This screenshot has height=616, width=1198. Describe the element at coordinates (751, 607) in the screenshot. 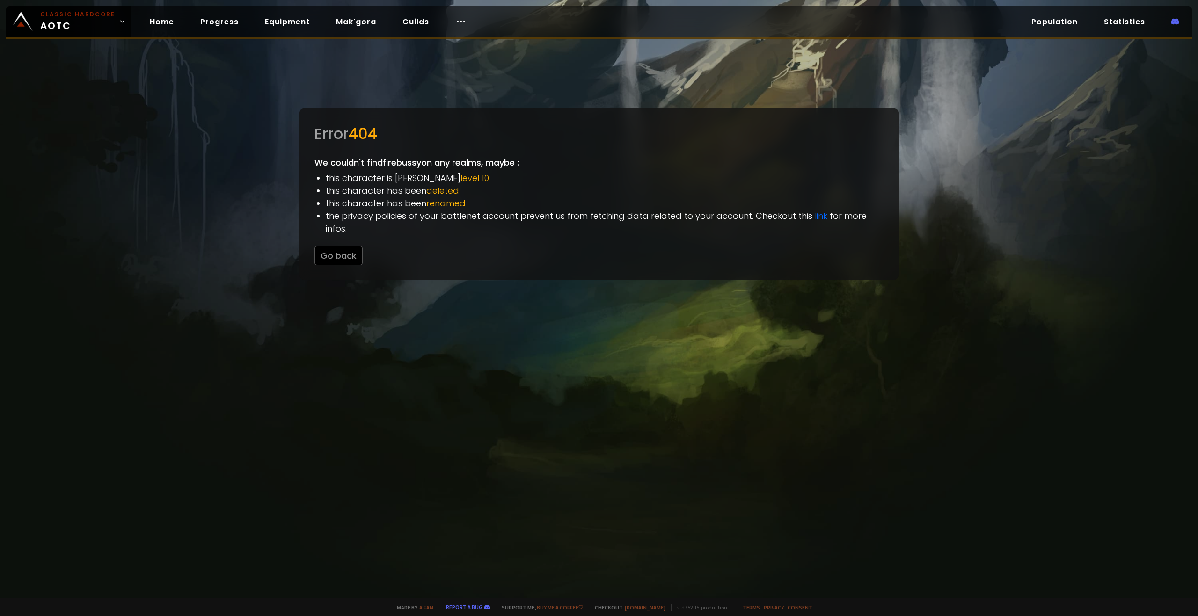

I see `a: Terms` at that location.